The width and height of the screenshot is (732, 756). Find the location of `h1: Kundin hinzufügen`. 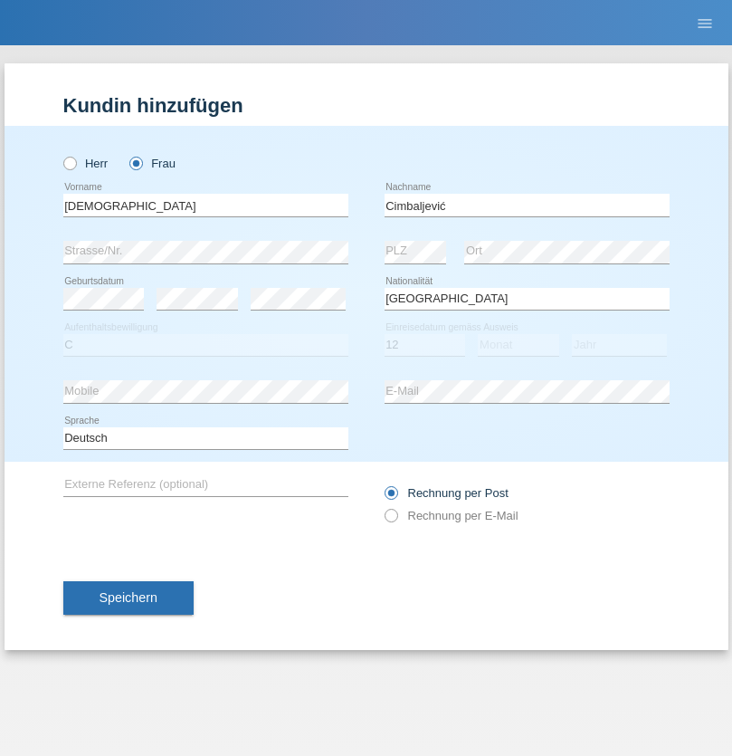

h1: Kundin hinzufügen is located at coordinates (367, 105).